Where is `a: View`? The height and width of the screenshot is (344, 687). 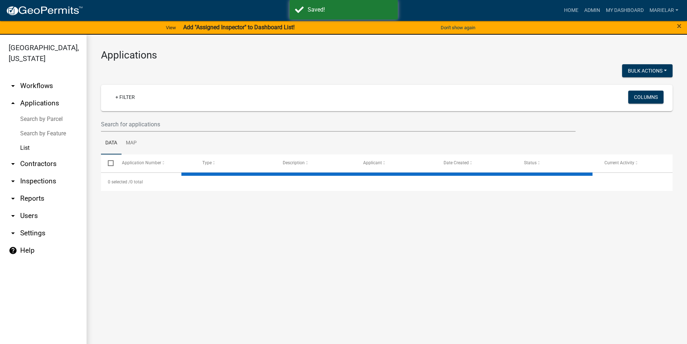
a: View is located at coordinates (171, 27).